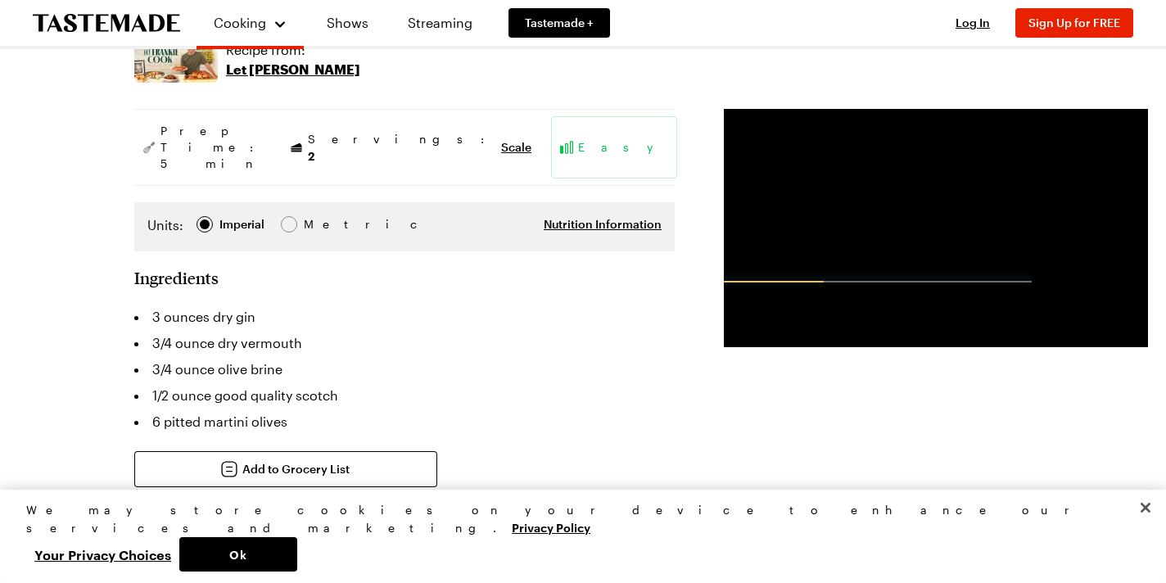 This screenshot has width=1166, height=583. What do you see at coordinates (576, 537) in the screenshot?
I see `div: Privacy` at bounding box center [576, 537].